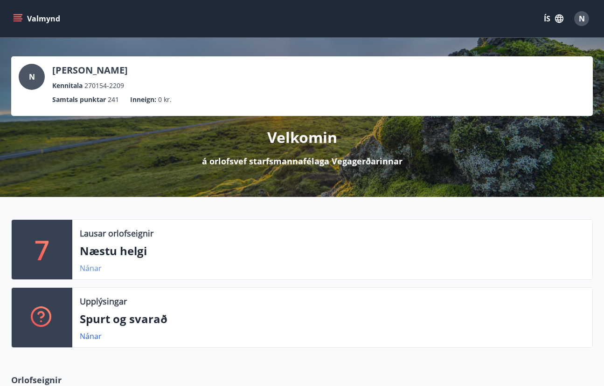  I want to click on p: Samtals punktar, so click(79, 100).